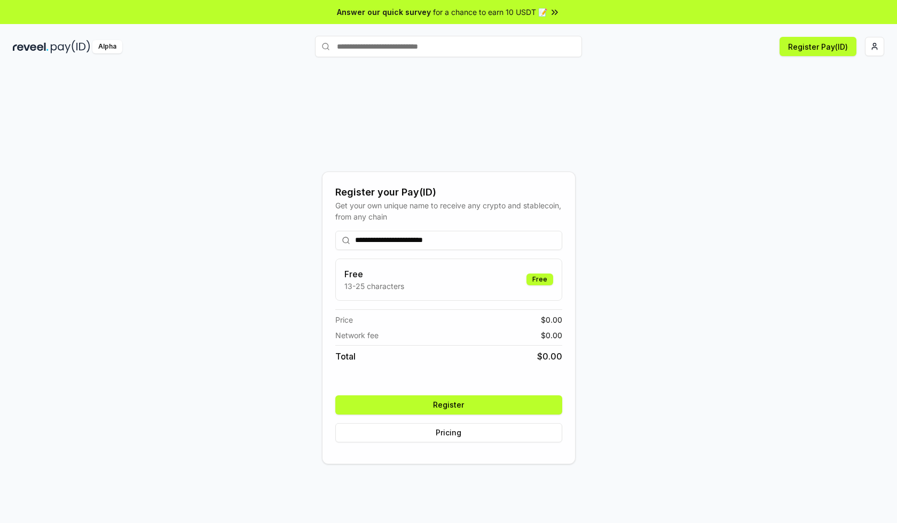  Describe the element at coordinates (357, 335) in the screenshot. I see `span: Network fee` at that location.